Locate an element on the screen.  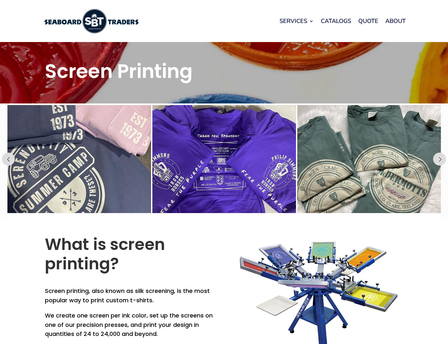
h2: What is screen printing? is located at coordinates (130, 255).